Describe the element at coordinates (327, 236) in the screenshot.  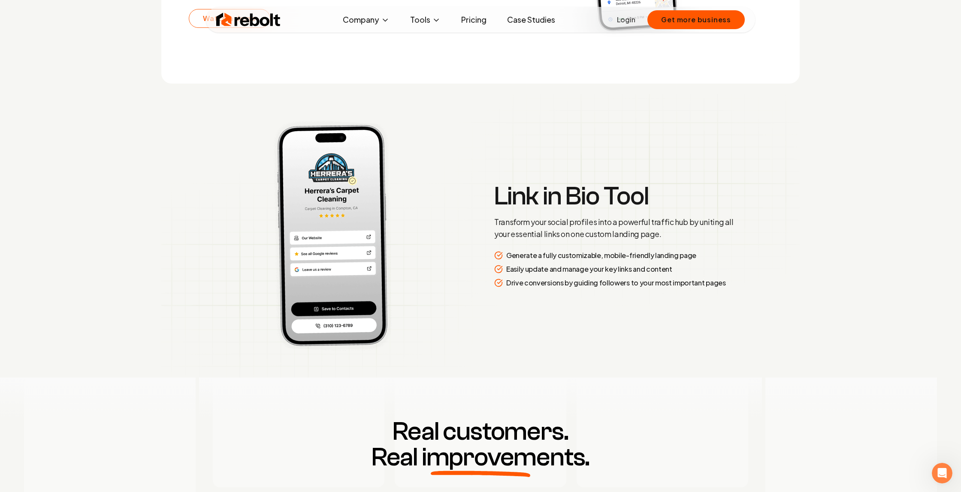
I see `img: Social Preview` at that location.